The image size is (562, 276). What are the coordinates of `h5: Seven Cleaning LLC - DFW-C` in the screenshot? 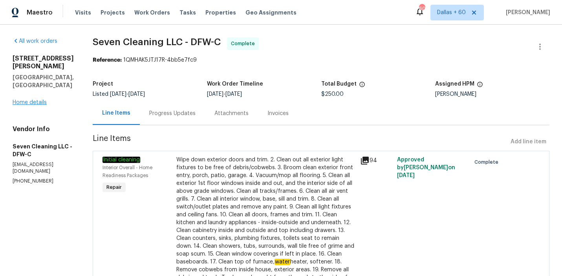 It's located at (43, 150).